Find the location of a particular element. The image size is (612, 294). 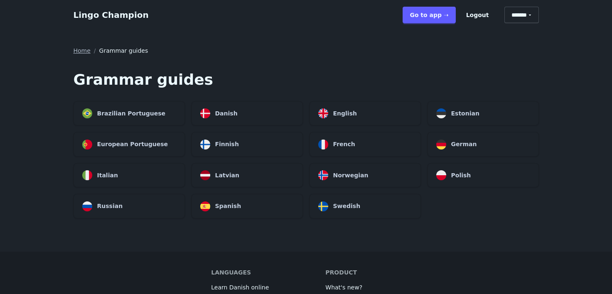

h6: Languages is located at coordinates (231, 273).